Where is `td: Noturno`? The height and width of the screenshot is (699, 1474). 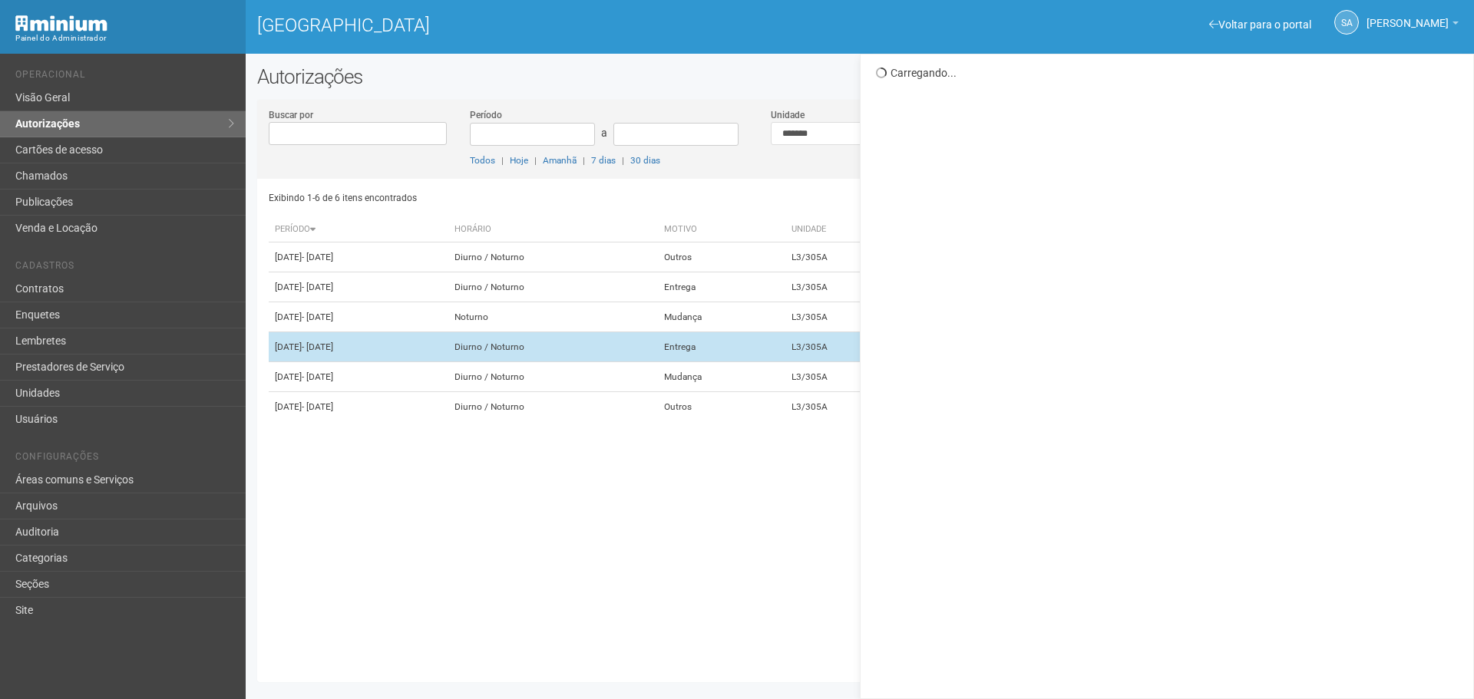
td: Noturno is located at coordinates (553, 317).